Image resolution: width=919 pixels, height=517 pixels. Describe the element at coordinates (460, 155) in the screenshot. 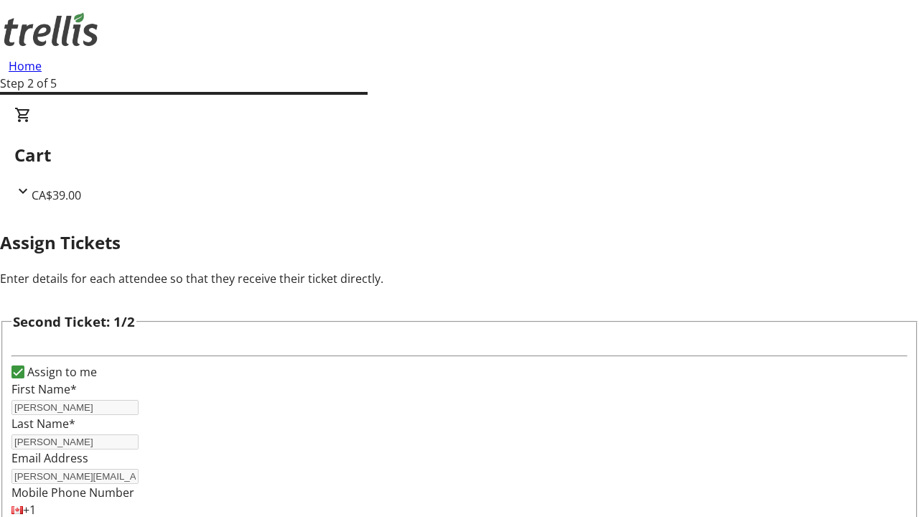

I see `div: CartCA$39.00` at that location.